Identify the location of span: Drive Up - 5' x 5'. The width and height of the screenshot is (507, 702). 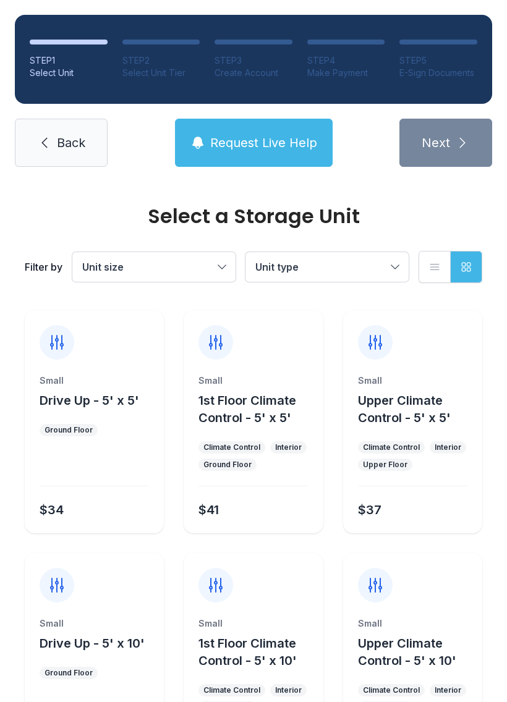
(89, 401).